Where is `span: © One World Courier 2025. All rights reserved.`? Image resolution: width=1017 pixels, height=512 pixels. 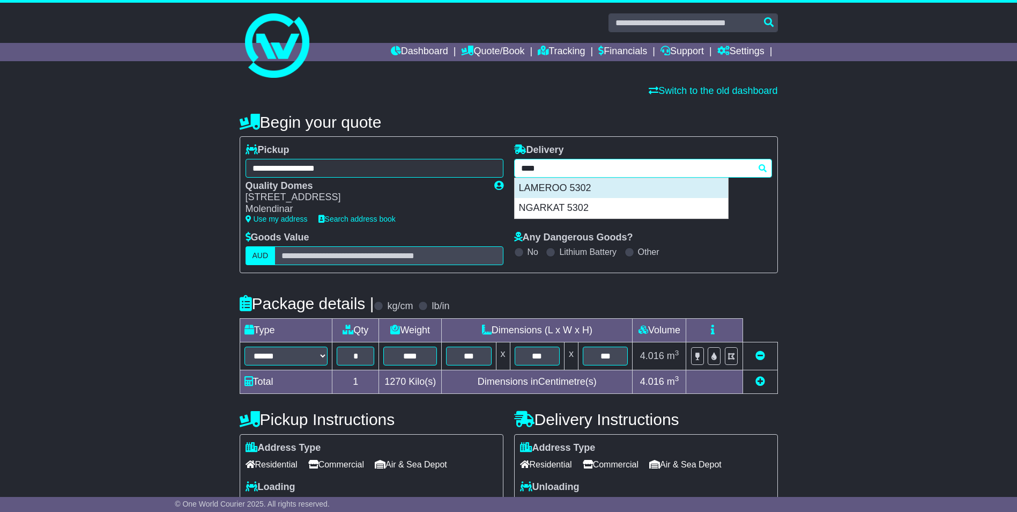
span: © One World Courier 2025. All rights reserved. is located at coordinates (252, 504).